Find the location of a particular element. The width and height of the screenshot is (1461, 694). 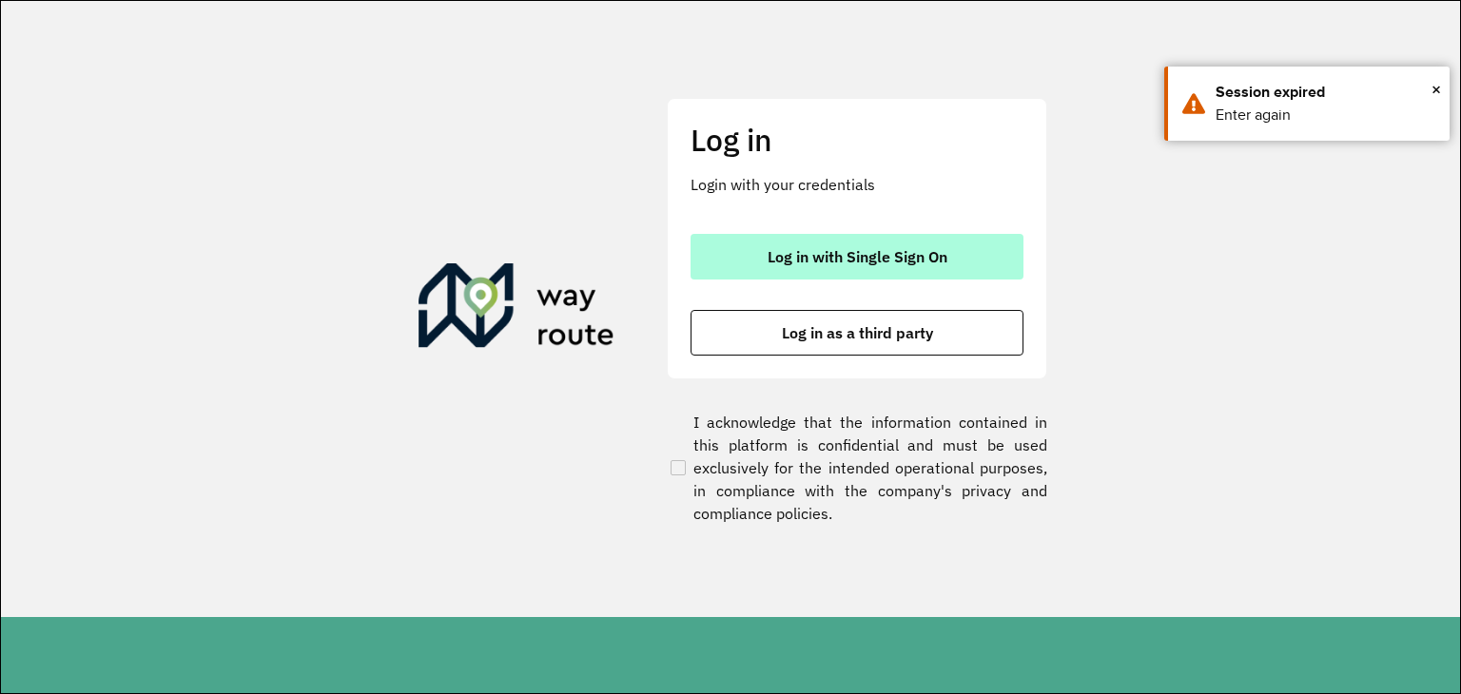

div: Enter again is located at coordinates (1325, 115).